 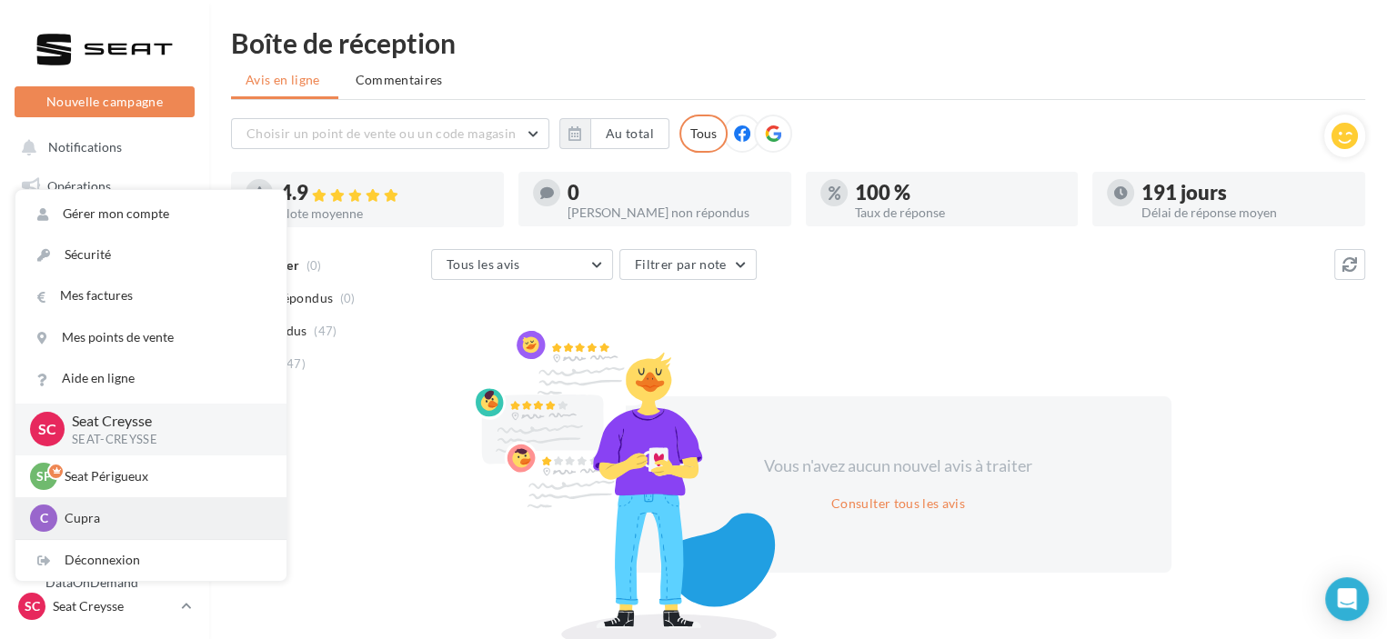 What do you see at coordinates (522, 265) in the screenshot?
I see `button: Tous les avis` at bounding box center [522, 265].